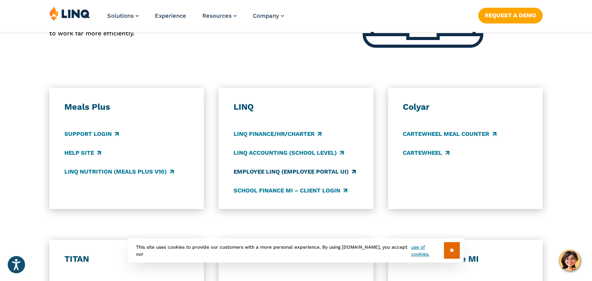 This screenshot has height=281, width=592. Describe the element at coordinates (426, 153) in the screenshot. I see `a: CARTEWHEEL` at that location.